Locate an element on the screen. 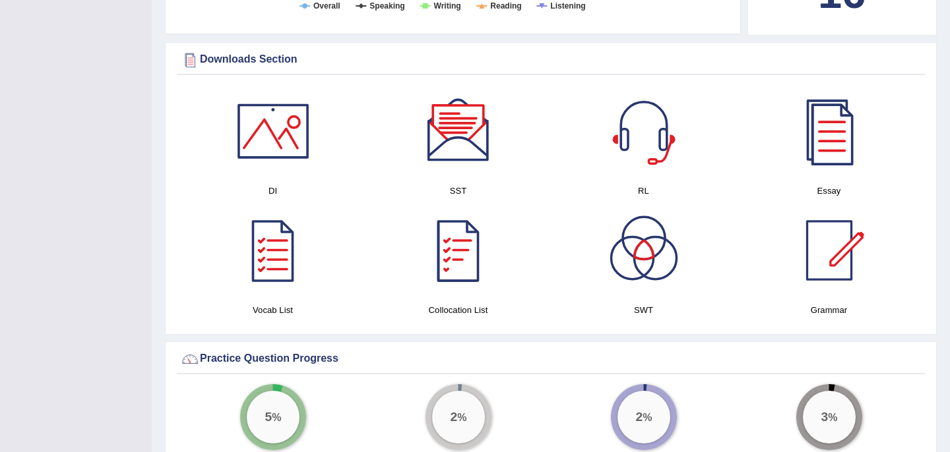 This screenshot has height=452, width=950. tspan: Listening is located at coordinates (567, 6).